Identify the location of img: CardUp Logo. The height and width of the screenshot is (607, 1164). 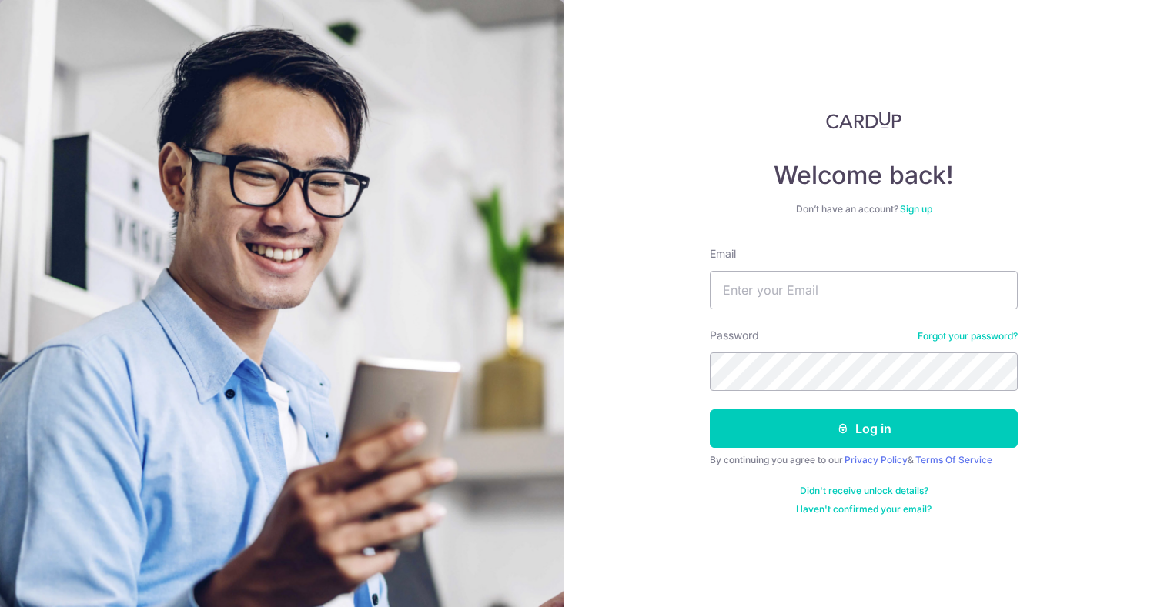
(864, 120).